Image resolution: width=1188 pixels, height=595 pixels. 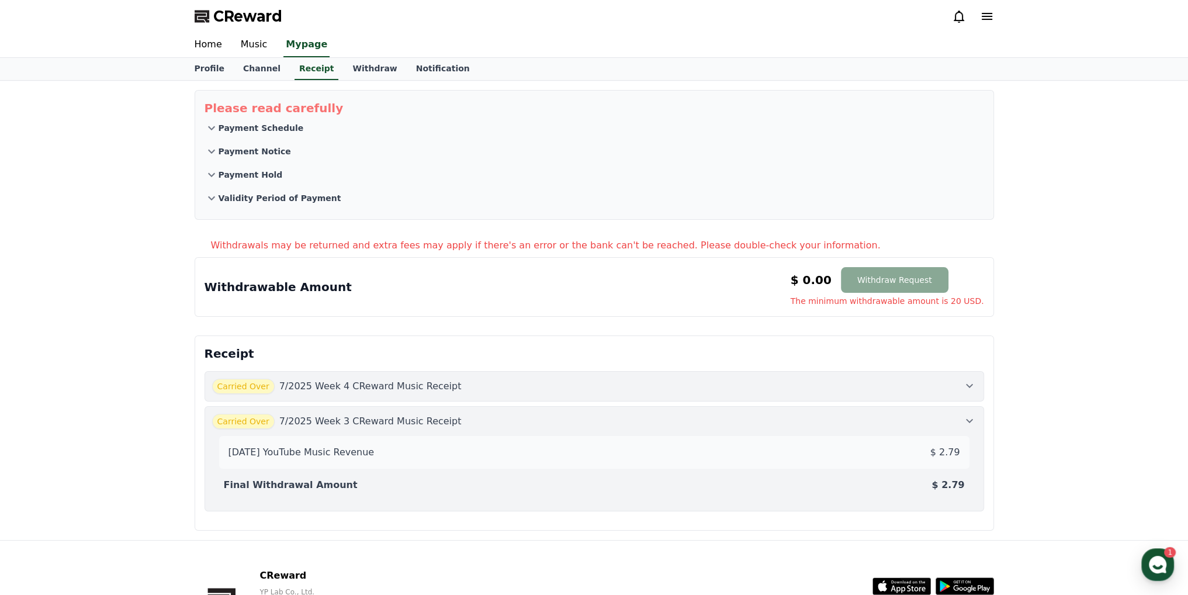 What do you see at coordinates (594, 386) in the screenshot?
I see `button: Carried Over 7/2025 Week 4 CReward Music Receipt` at bounding box center [594, 386].